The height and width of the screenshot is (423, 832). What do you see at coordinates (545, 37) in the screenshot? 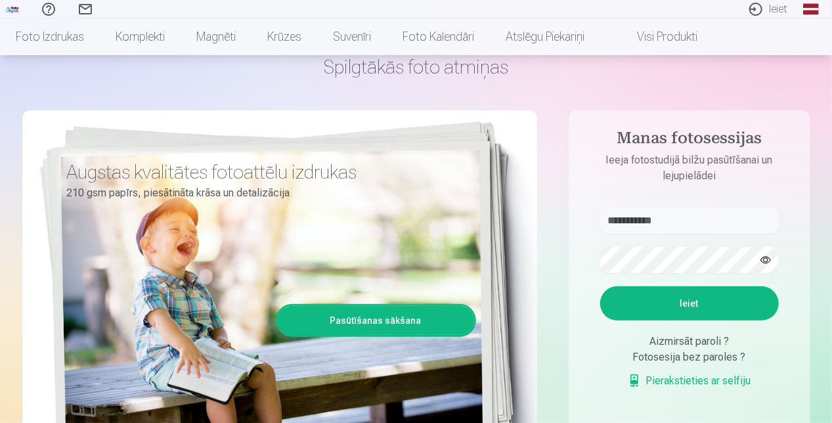
I see `a: Atslēgu piekariņi` at bounding box center [545, 37].